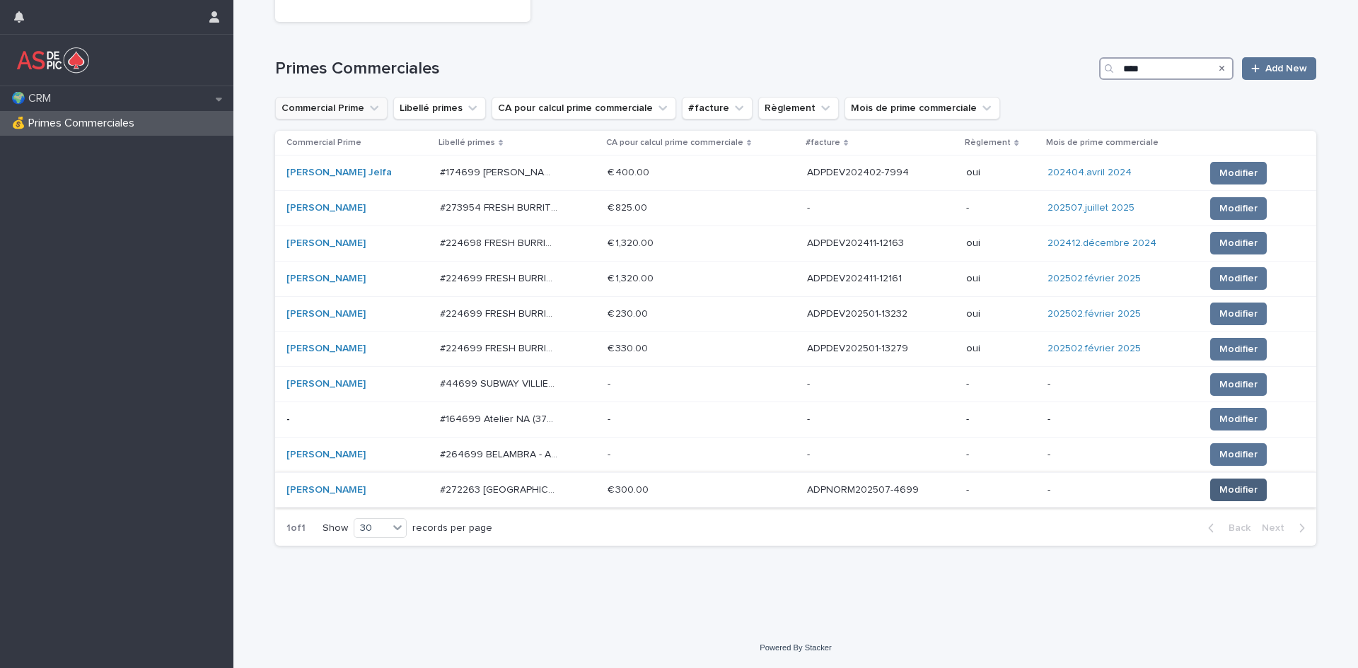 The width and height of the screenshot is (1358, 668). What do you see at coordinates (467, 143) in the screenshot?
I see `p: Libellé primes` at bounding box center [467, 143].